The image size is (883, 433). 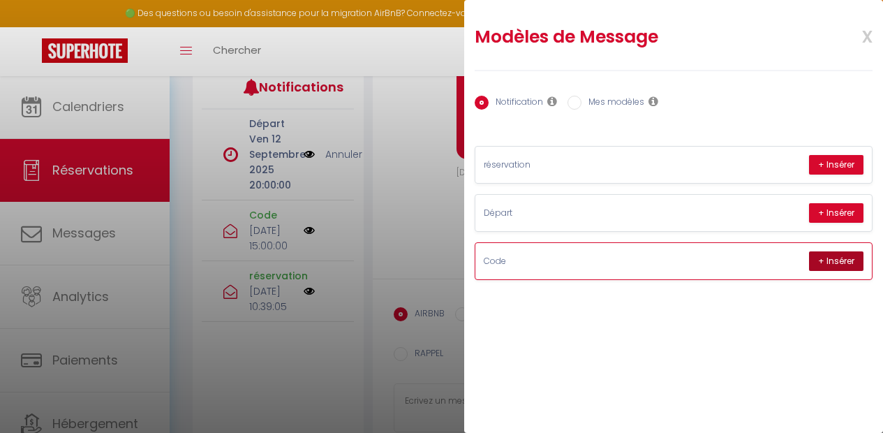 I want to click on h2: Modèles de Message, so click(x=637, y=37).